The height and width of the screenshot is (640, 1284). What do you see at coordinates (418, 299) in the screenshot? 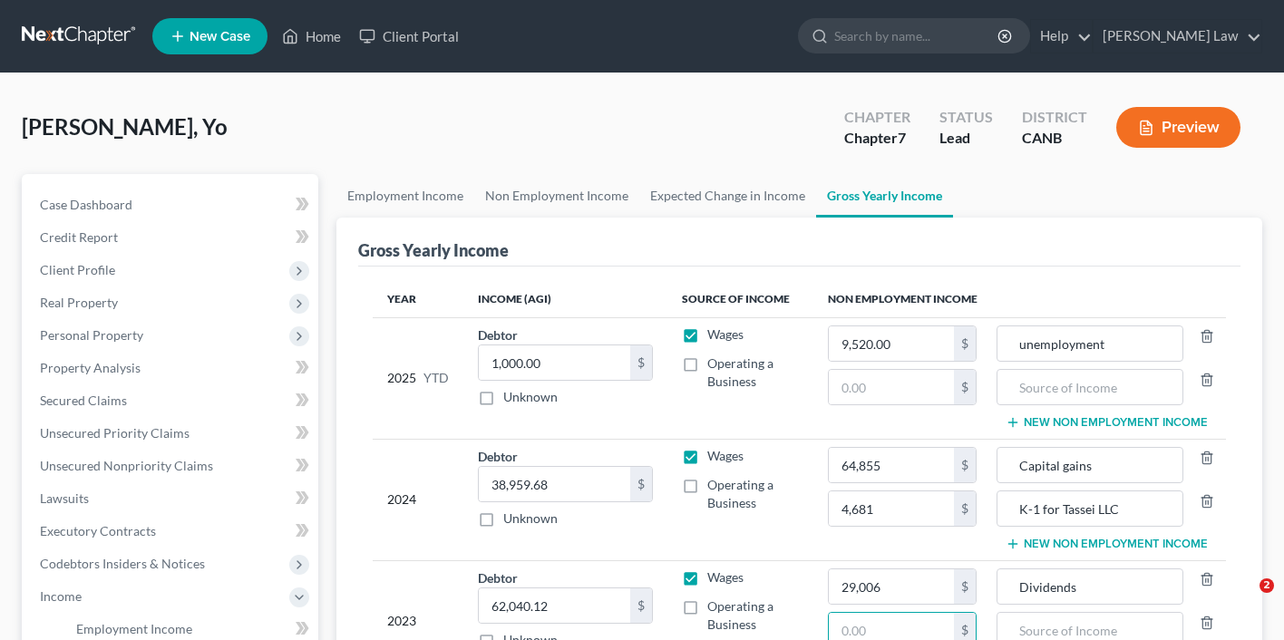
I see `th: Year` at bounding box center [418, 299].